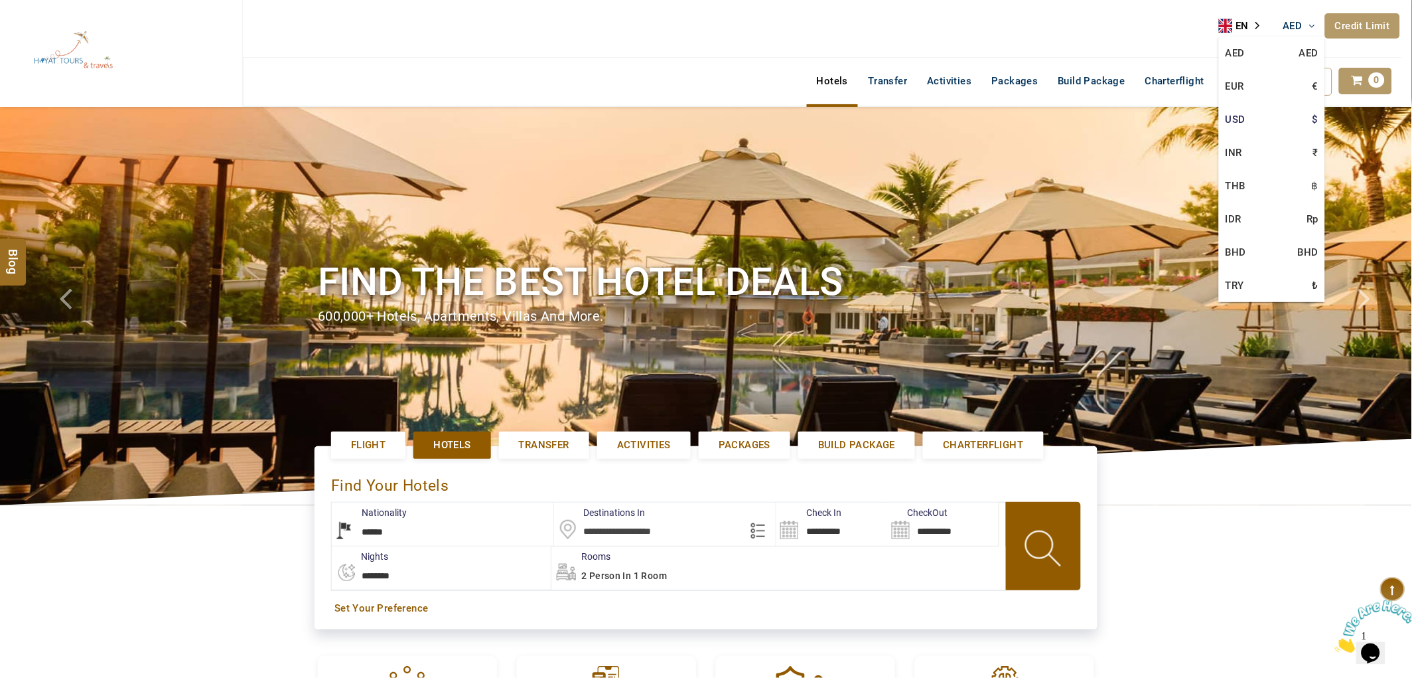 The width and height of the screenshot is (1412, 678). What do you see at coordinates (857, 445) in the screenshot?
I see `span: Build Package` at bounding box center [857, 445].